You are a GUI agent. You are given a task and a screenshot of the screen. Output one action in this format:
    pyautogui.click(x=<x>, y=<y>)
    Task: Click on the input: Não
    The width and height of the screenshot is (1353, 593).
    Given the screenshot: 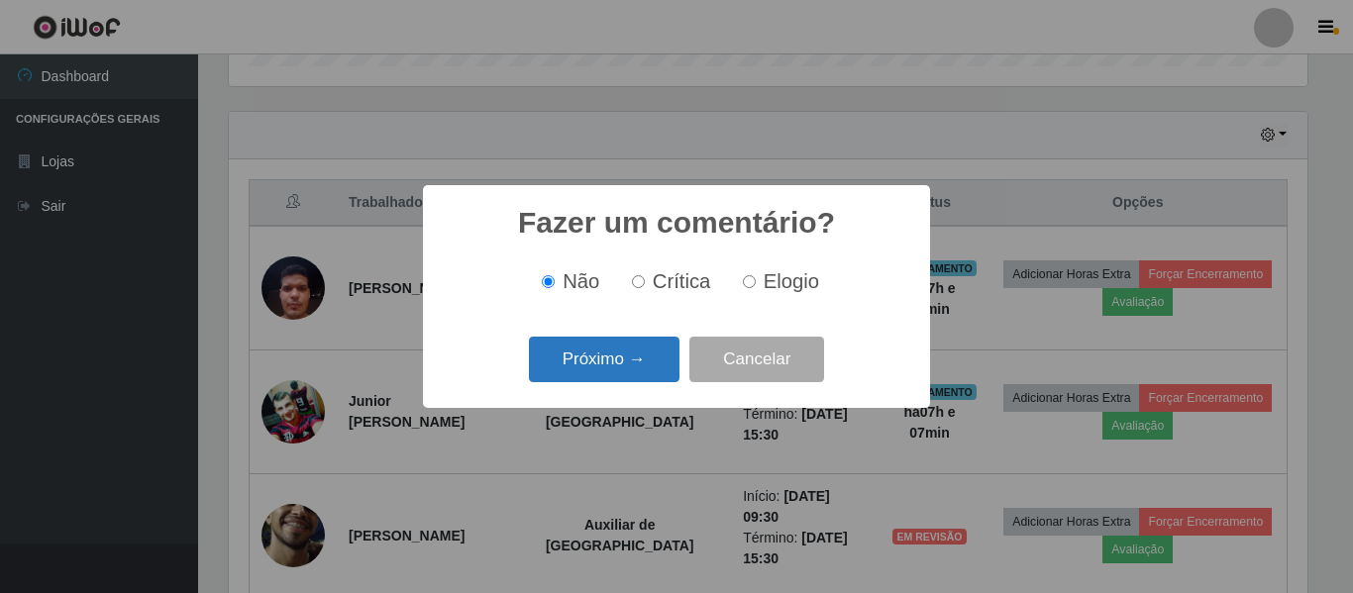 What is the action you would take?
    pyautogui.click(x=548, y=281)
    